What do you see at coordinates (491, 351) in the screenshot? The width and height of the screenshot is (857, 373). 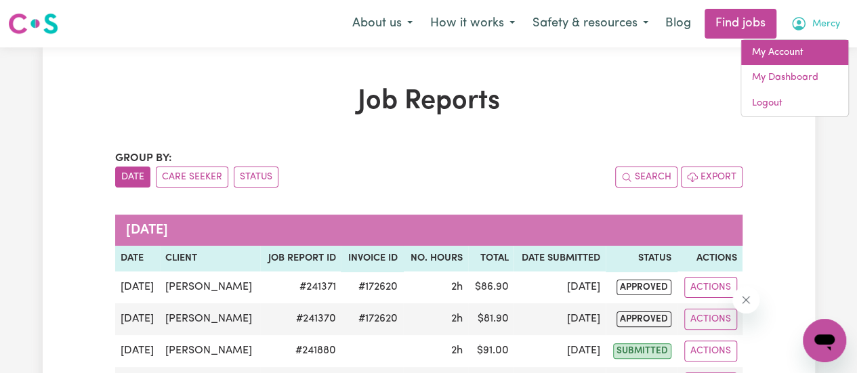 I see `td: $ 91.00` at bounding box center [491, 351].